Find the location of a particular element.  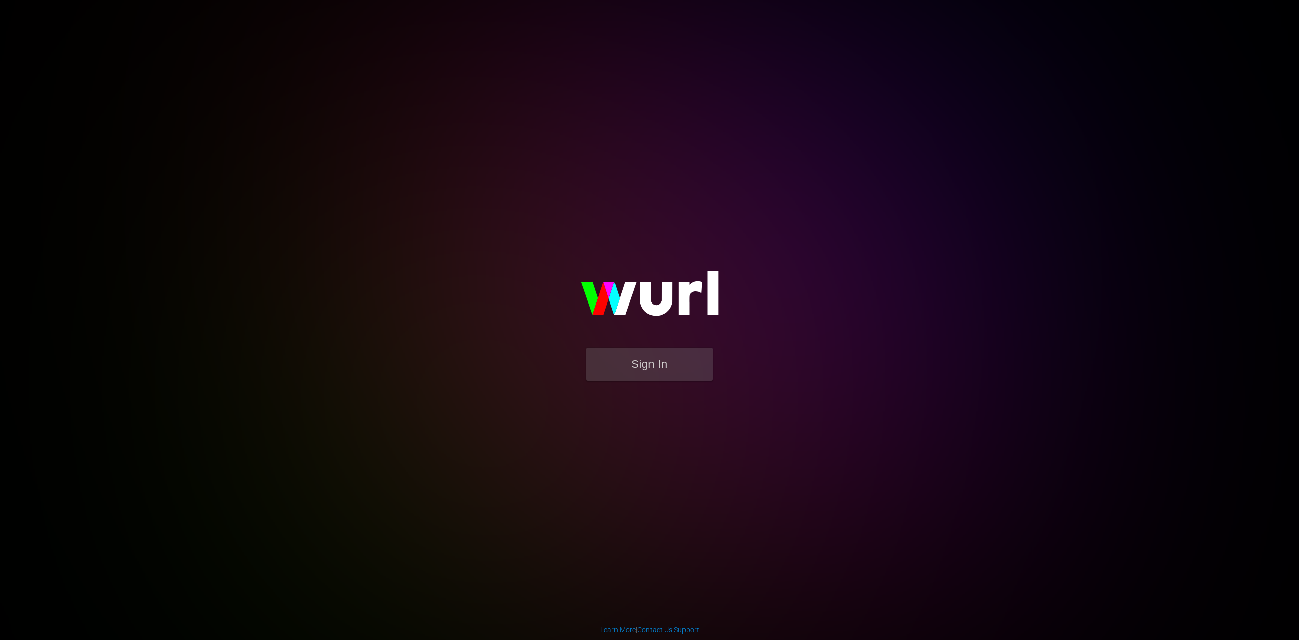

a: Contact Us is located at coordinates (655, 630).